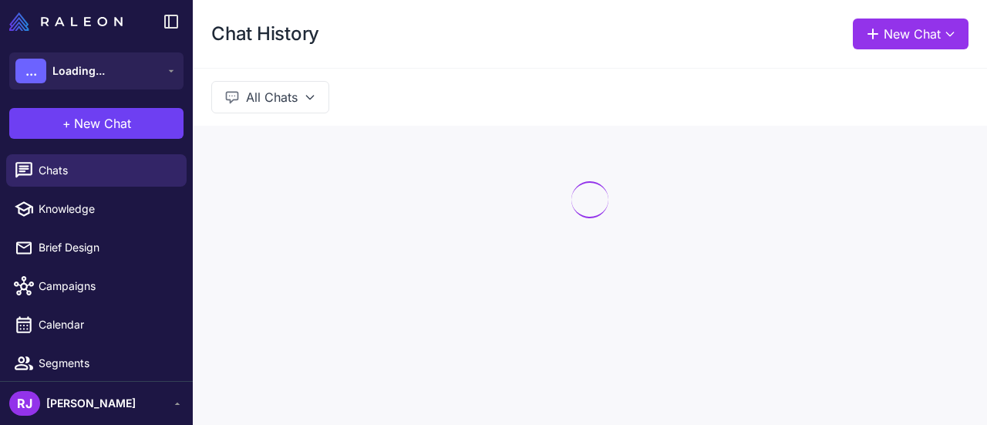 The width and height of the screenshot is (987, 425). I want to click on div: RJ, so click(25, 403).